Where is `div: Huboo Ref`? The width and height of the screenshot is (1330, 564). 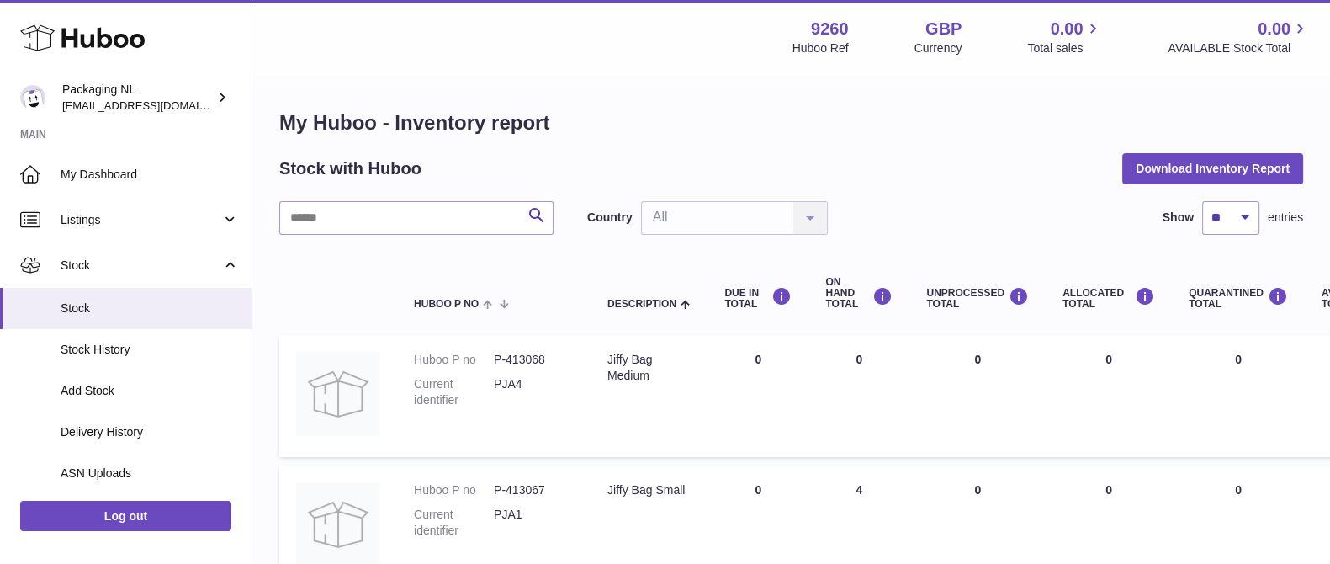 div: Huboo Ref is located at coordinates (820, 48).